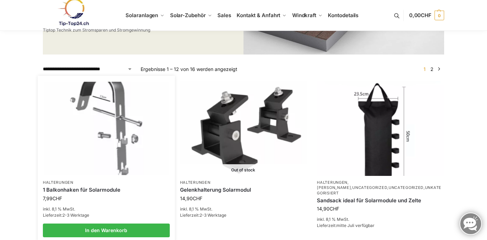  I want to click on span: 0, so click(440, 15).